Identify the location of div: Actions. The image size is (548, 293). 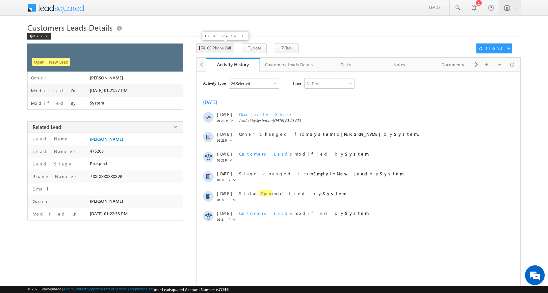
(492, 48).